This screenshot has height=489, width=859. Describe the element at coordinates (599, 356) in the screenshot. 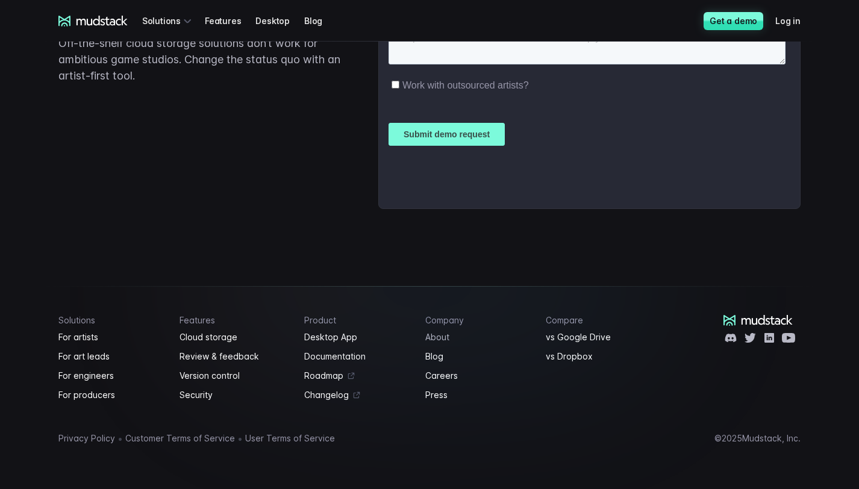

I see `a: vs Dropbox` at that location.